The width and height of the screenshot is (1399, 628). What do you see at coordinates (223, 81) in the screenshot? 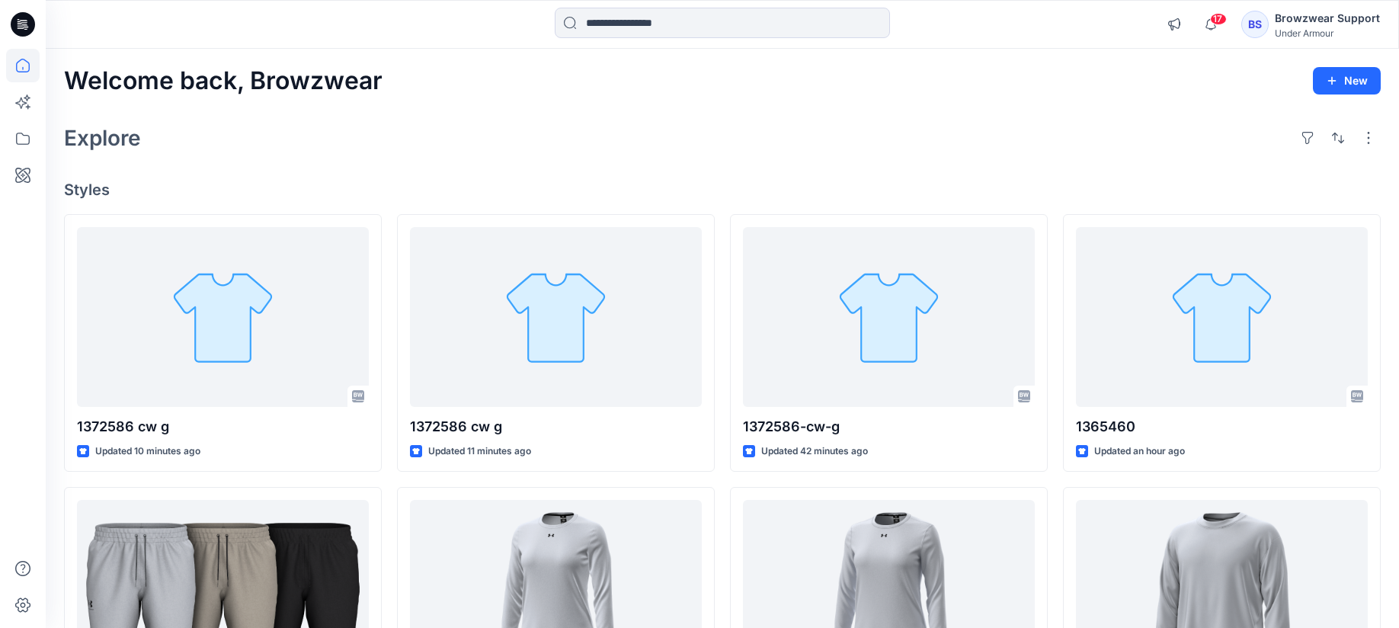
I see `h2: Welcome back, Browzwear` at bounding box center [223, 81].